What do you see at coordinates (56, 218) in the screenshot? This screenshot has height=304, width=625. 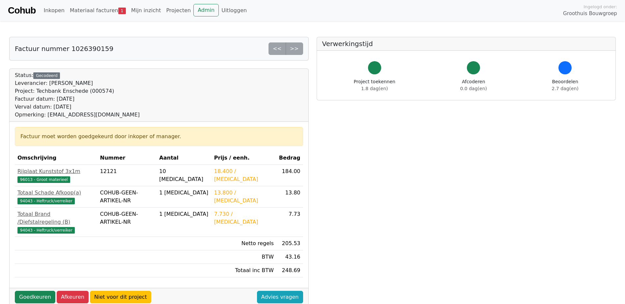 I see `div: Totaal Brand /Diefstalregeling (B)` at bounding box center [56, 218].